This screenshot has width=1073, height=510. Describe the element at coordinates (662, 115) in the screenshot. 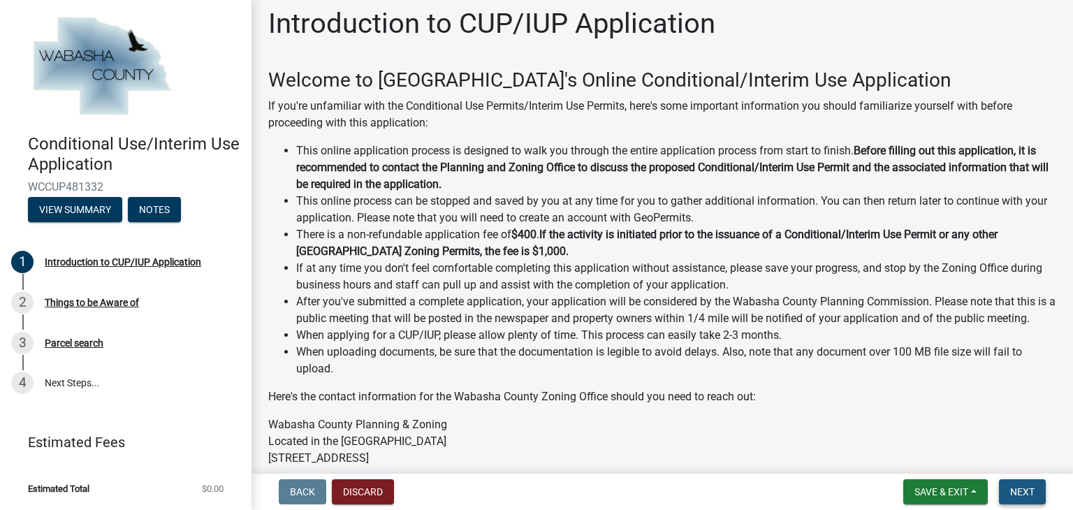

I see `p: If you're unfamiliar with the Conditional Use Permits/Interim Use Permits, here's some important ...` at that location.